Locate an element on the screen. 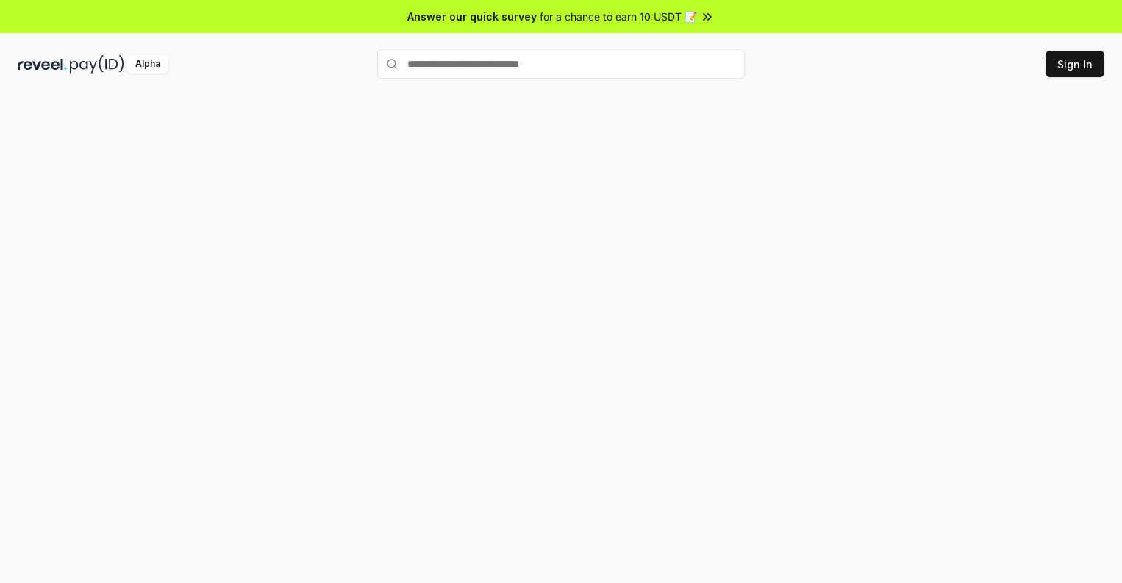 Image resolution: width=1122 pixels, height=583 pixels. span: for a chance to earn 10 USDT 📝 is located at coordinates (618, 16).